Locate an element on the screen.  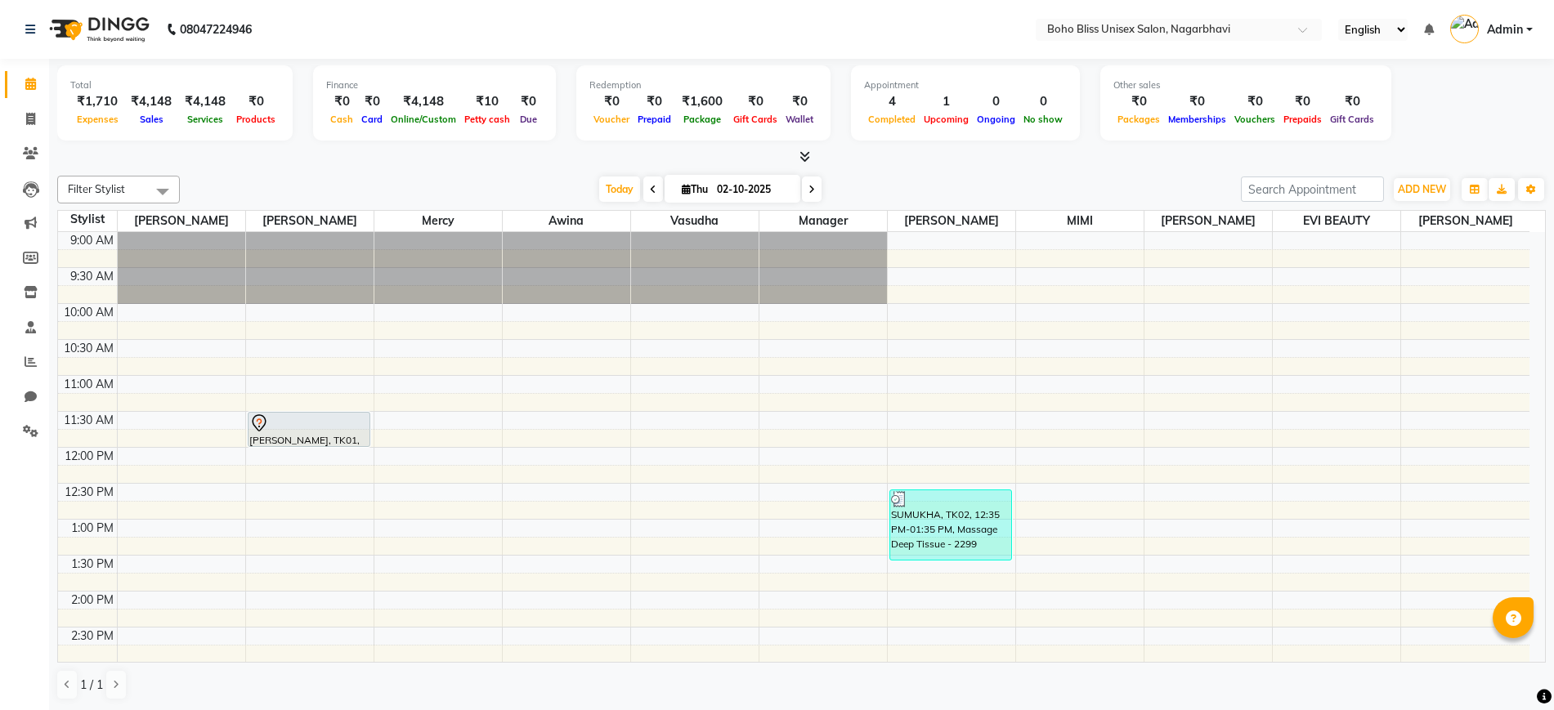
span: Mercy is located at coordinates (438, 221).